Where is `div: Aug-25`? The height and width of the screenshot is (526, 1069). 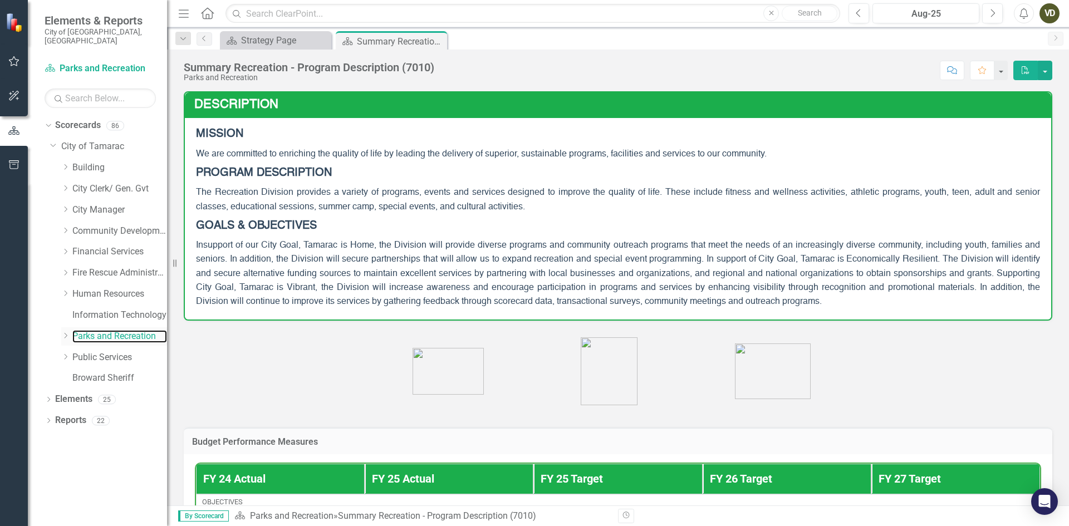
div: Aug-25 is located at coordinates (926, 14).